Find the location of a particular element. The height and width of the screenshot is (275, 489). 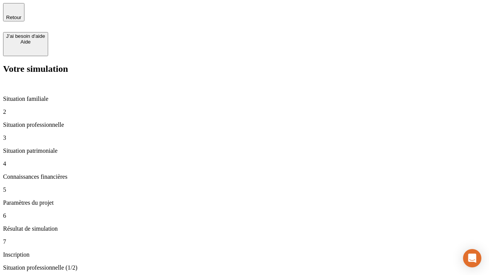

p: Situation professionnelle is located at coordinates (244, 125).